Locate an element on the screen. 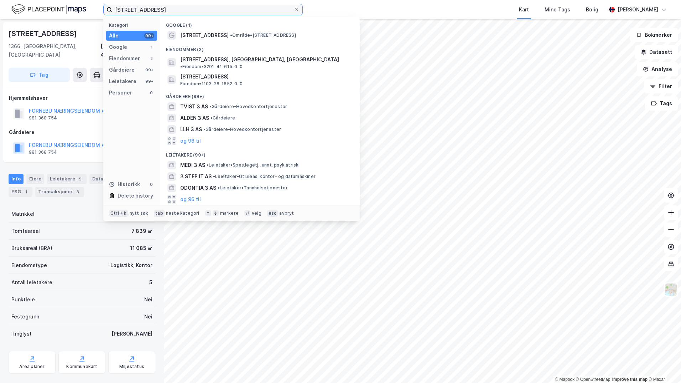  div: Google (1) is located at coordinates (260, 23).